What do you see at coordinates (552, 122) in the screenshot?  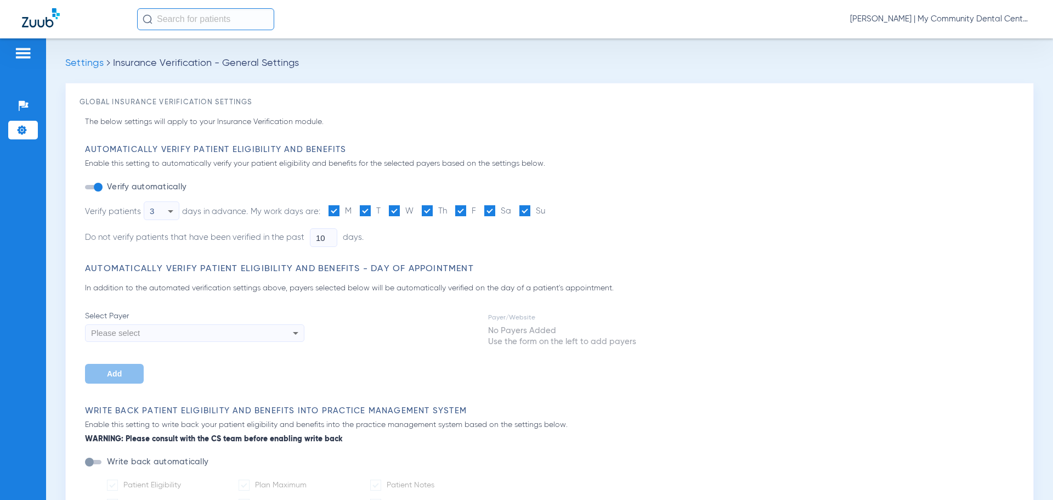 I see `p: The below settings will apply to your Insurance Verification module.` at bounding box center [552, 122].